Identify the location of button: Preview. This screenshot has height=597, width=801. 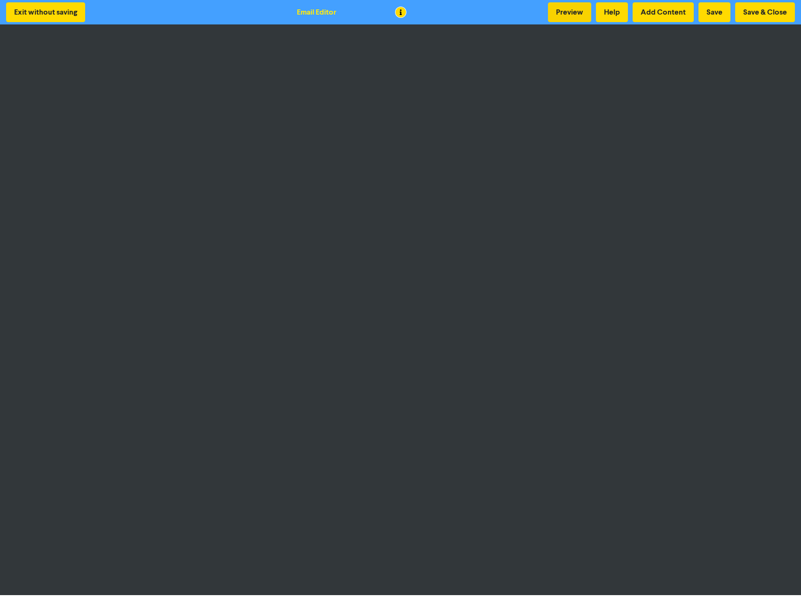
(570, 12).